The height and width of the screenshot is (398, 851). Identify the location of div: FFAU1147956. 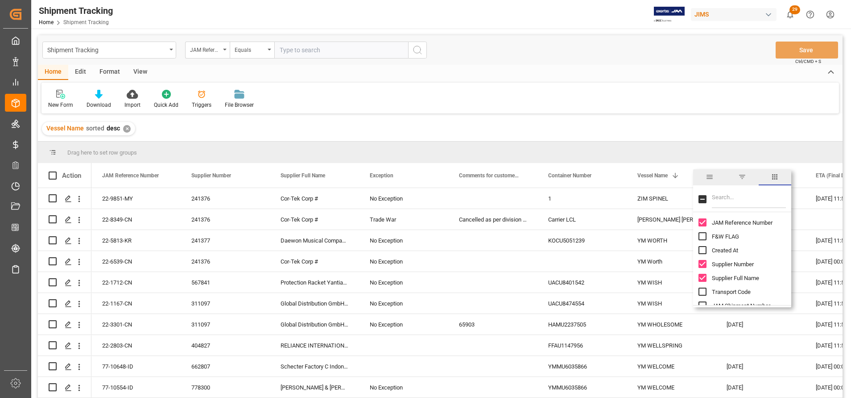
(582, 345).